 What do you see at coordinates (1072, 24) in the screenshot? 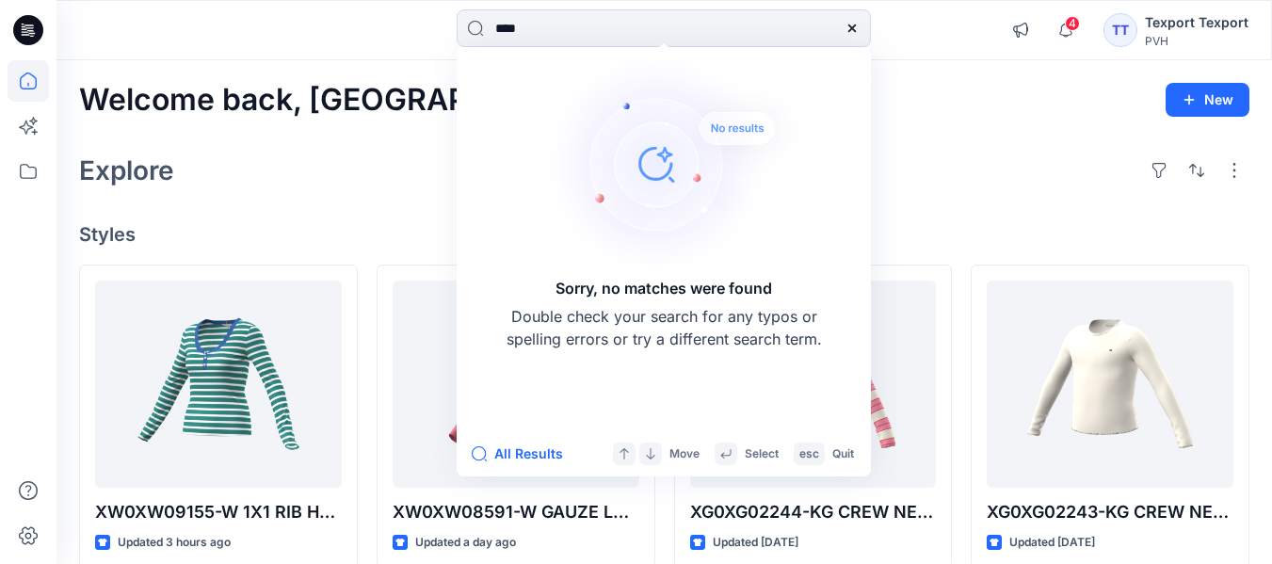
I see `span: 4` at bounding box center [1072, 24].